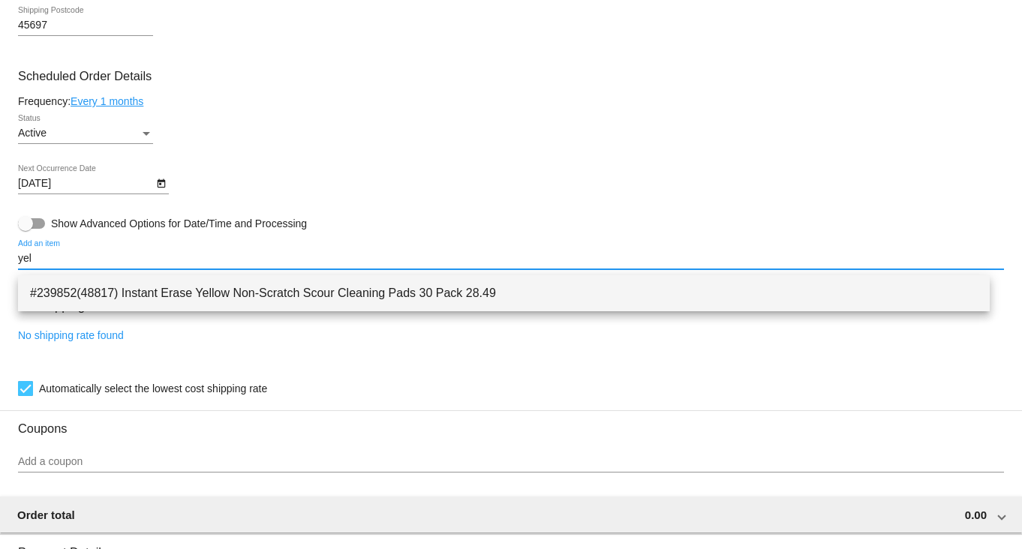 The height and width of the screenshot is (549, 1022). What do you see at coordinates (86, 134) in the screenshot?
I see `mat-select: Status` at bounding box center [86, 134].